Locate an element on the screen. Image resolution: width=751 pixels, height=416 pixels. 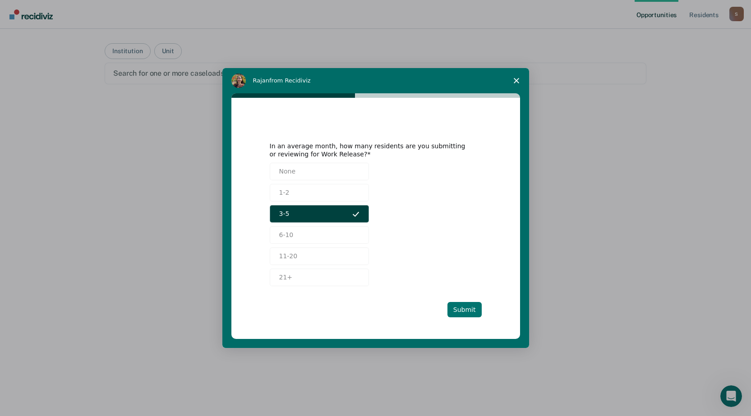
button: None is located at coordinates (319, 171).